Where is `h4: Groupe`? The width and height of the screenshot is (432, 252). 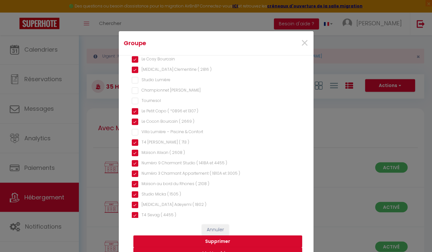
h4: Groupe is located at coordinates (183, 43).